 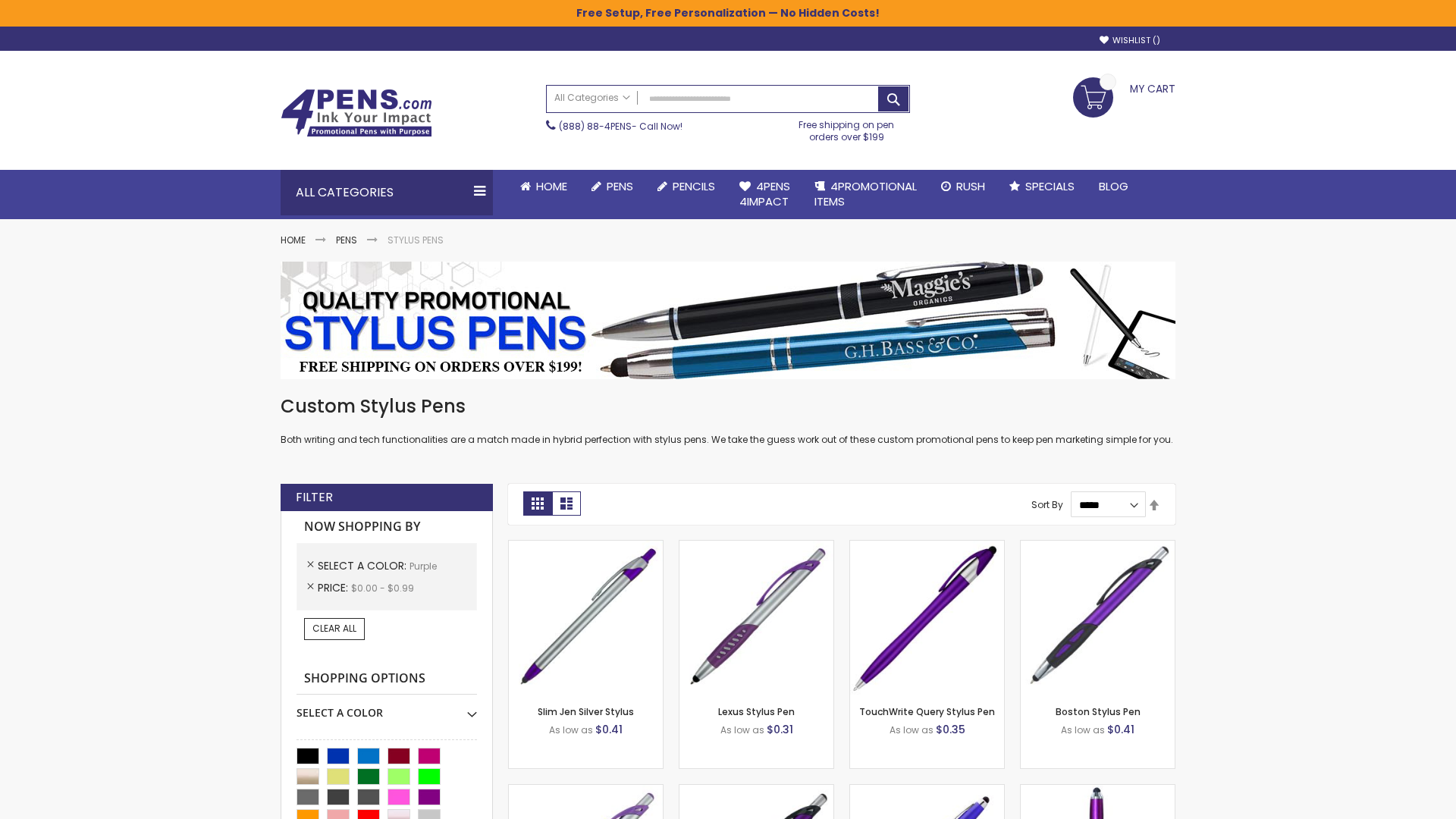 What do you see at coordinates (334, 627) in the screenshot?
I see `span: Clear All` at bounding box center [334, 627].